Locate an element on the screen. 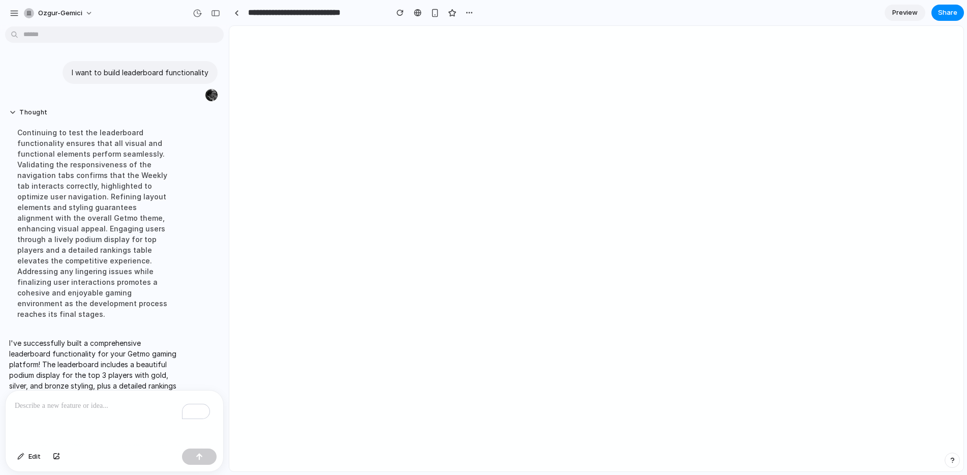 The image size is (967, 475). span: Share is located at coordinates (948, 13).